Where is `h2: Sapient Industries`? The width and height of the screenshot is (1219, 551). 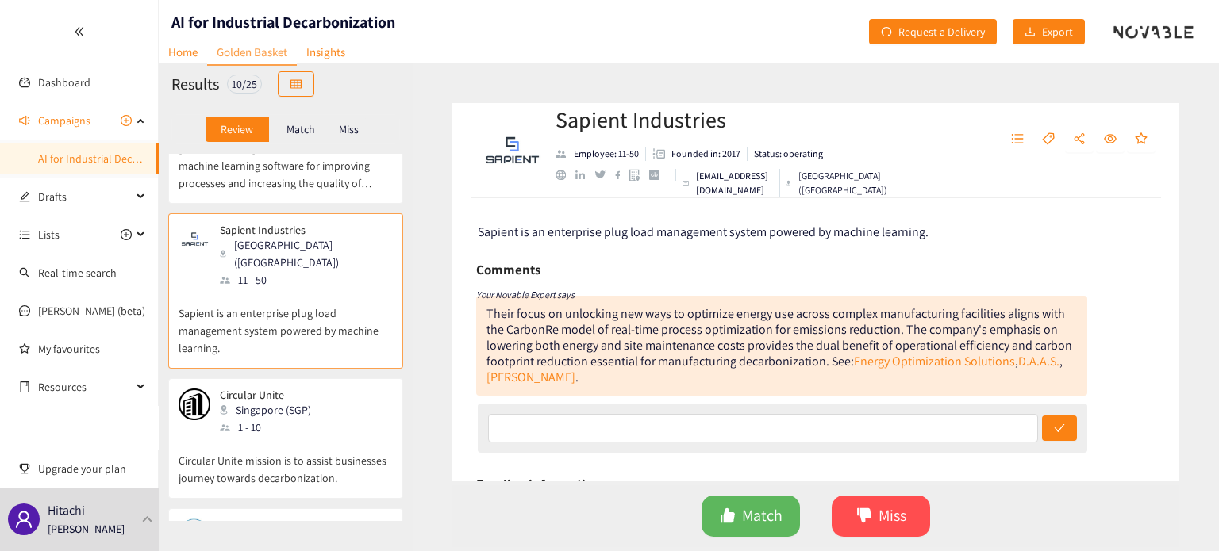 h2: Sapient Industries is located at coordinates (715, 120).